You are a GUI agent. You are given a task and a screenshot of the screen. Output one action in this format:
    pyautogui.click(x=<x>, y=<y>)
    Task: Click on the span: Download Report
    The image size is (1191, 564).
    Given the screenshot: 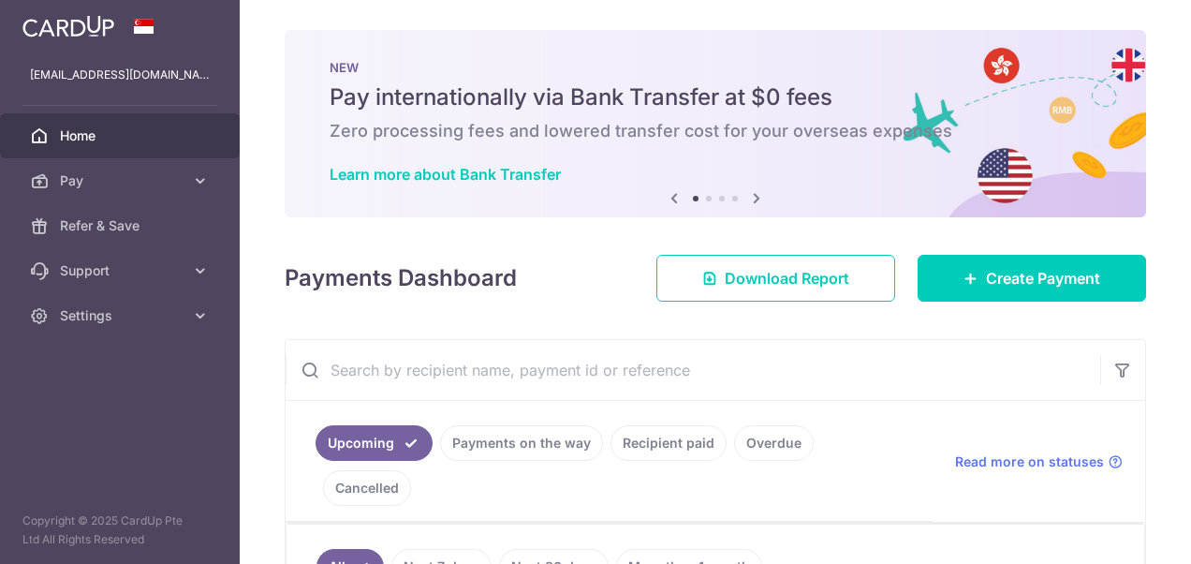 What is the action you would take?
    pyautogui.click(x=786, y=278)
    